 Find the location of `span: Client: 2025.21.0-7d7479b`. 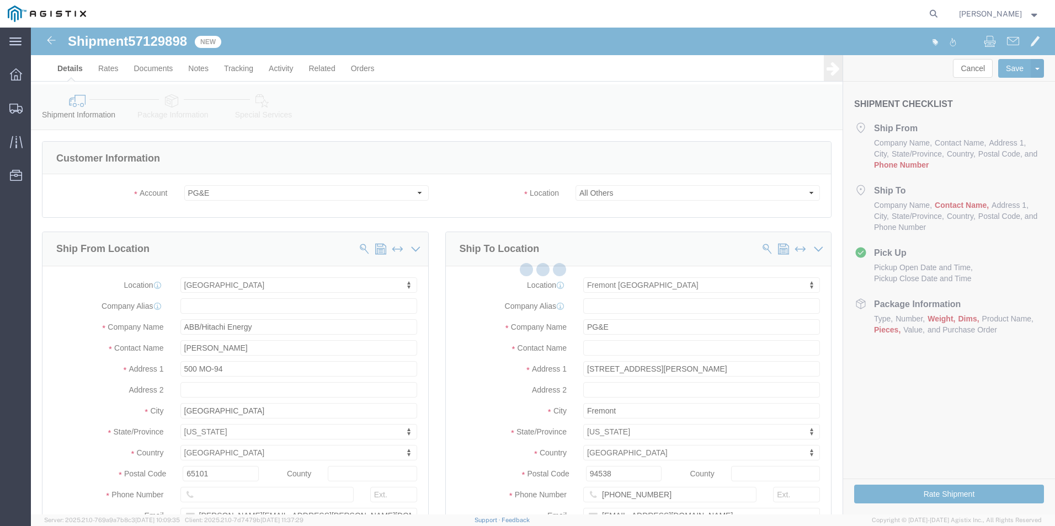

span: Client: 2025.21.0-7d7479b is located at coordinates (244, 520).